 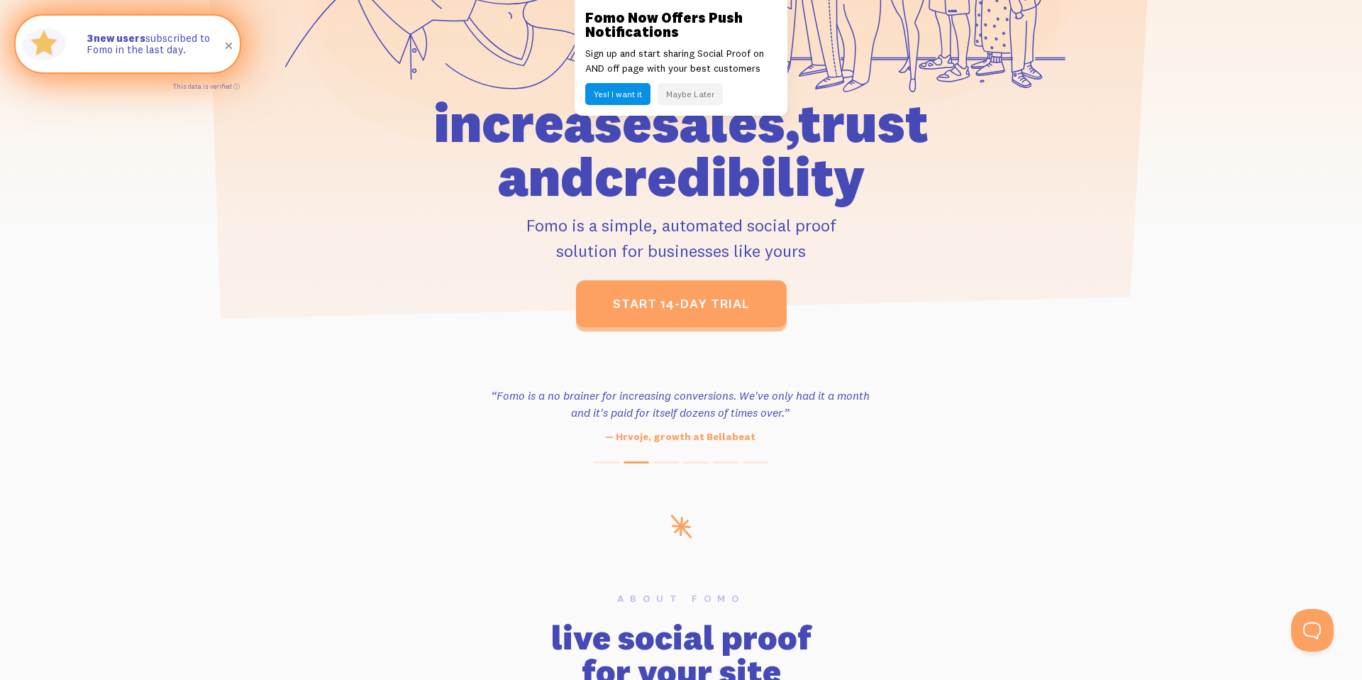 What do you see at coordinates (206, 86) in the screenshot?
I see `a: This data is verified ⓘ` at bounding box center [206, 86].